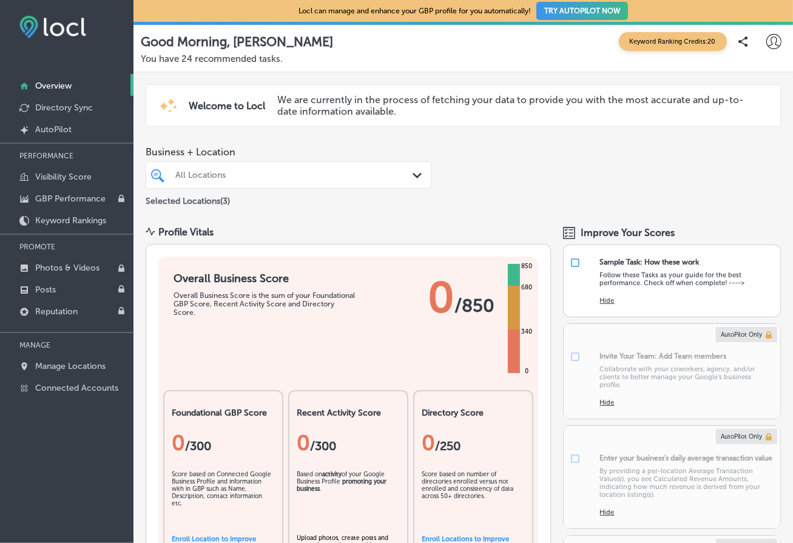 The image size is (793, 543). I want to click on span: /250, so click(448, 446).